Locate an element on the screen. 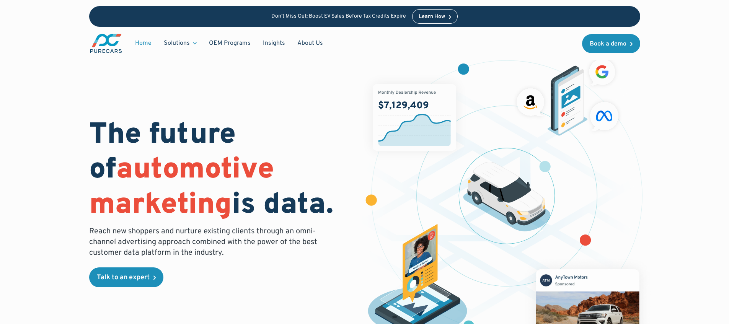  span: automotive marketing is located at coordinates (181, 187).